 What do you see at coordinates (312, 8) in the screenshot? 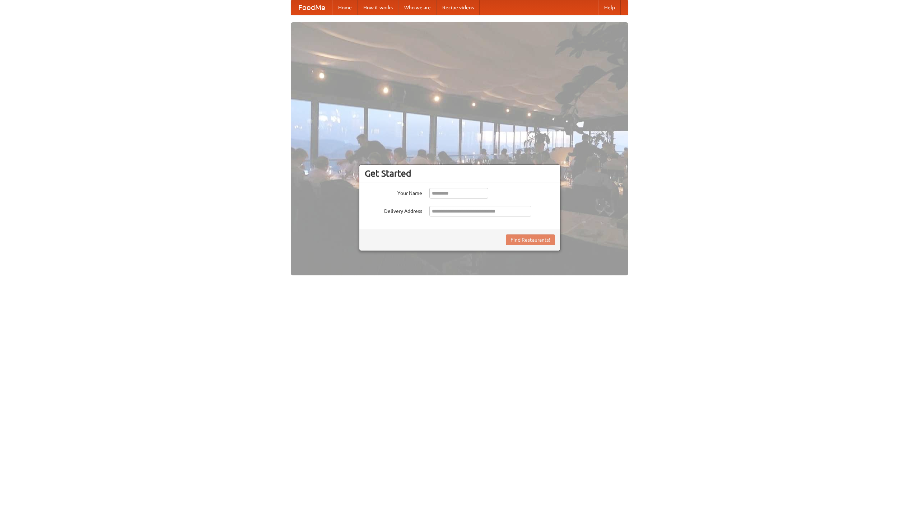
I see `a: FoodMe` at bounding box center [312, 8].